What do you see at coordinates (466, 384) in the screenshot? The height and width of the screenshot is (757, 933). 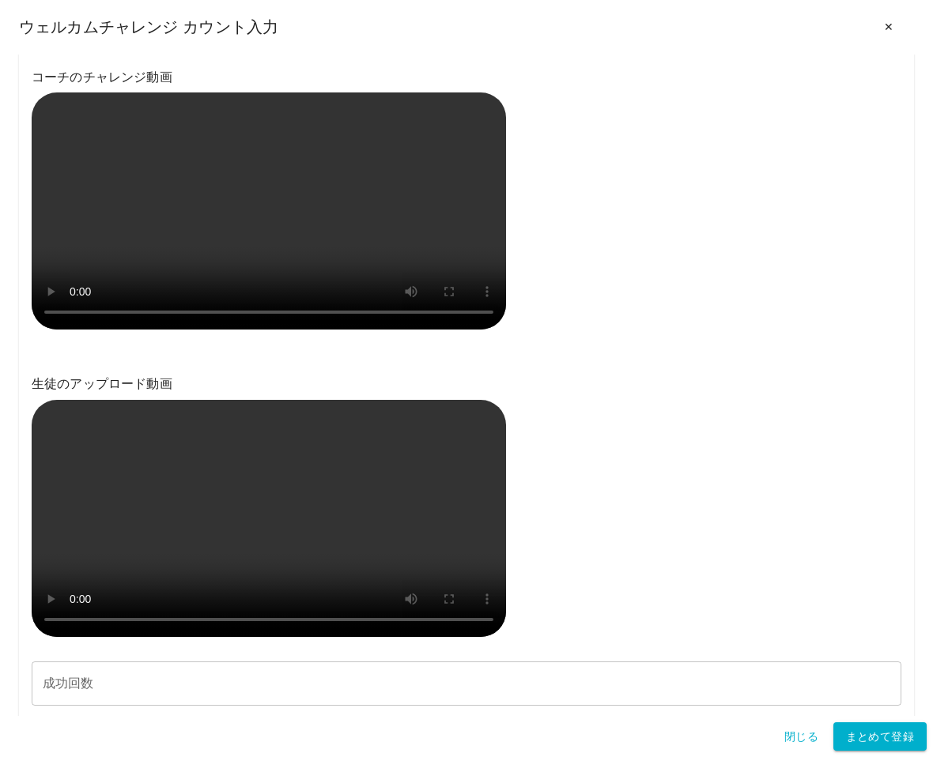 I see `h6: 生徒のアップロード動画` at bounding box center [466, 384].